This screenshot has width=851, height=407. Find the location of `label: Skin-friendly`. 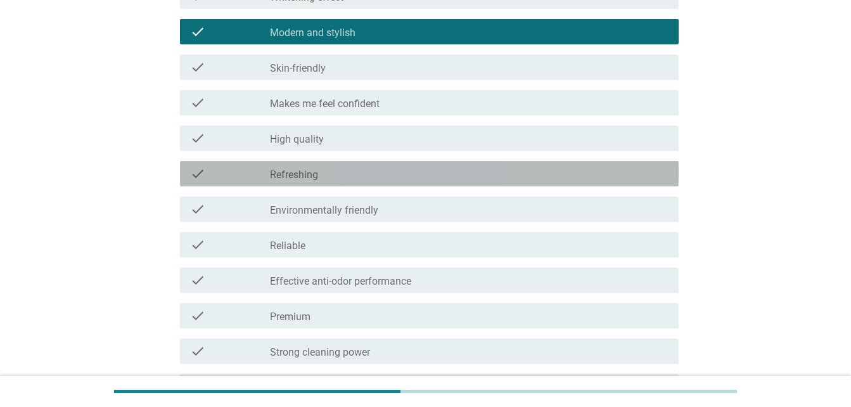

label: Skin-friendly is located at coordinates (298, 68).